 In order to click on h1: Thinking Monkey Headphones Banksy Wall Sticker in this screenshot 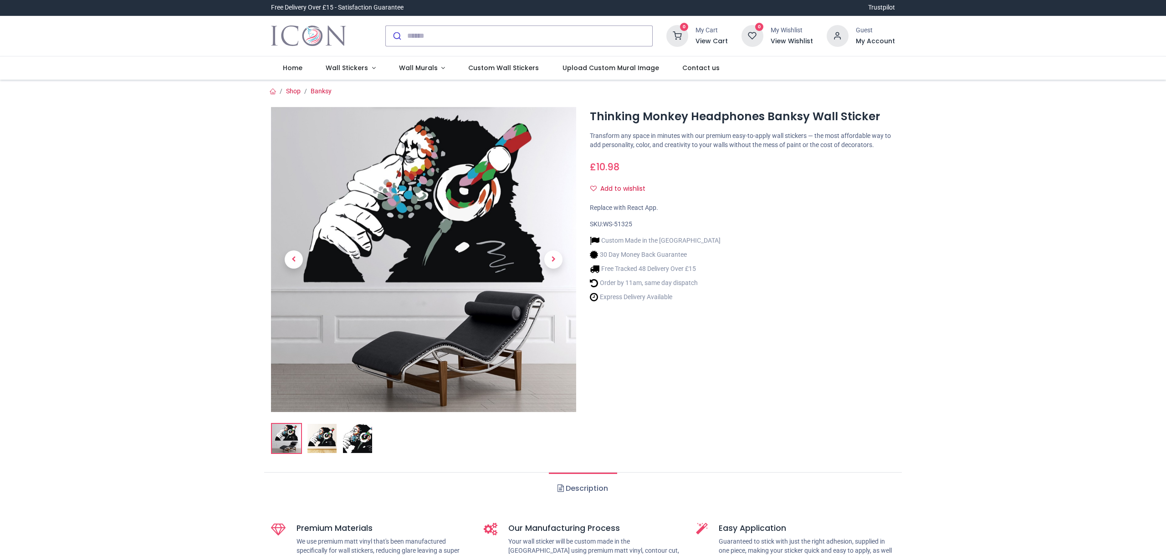, I will do `click(743, 117)`.